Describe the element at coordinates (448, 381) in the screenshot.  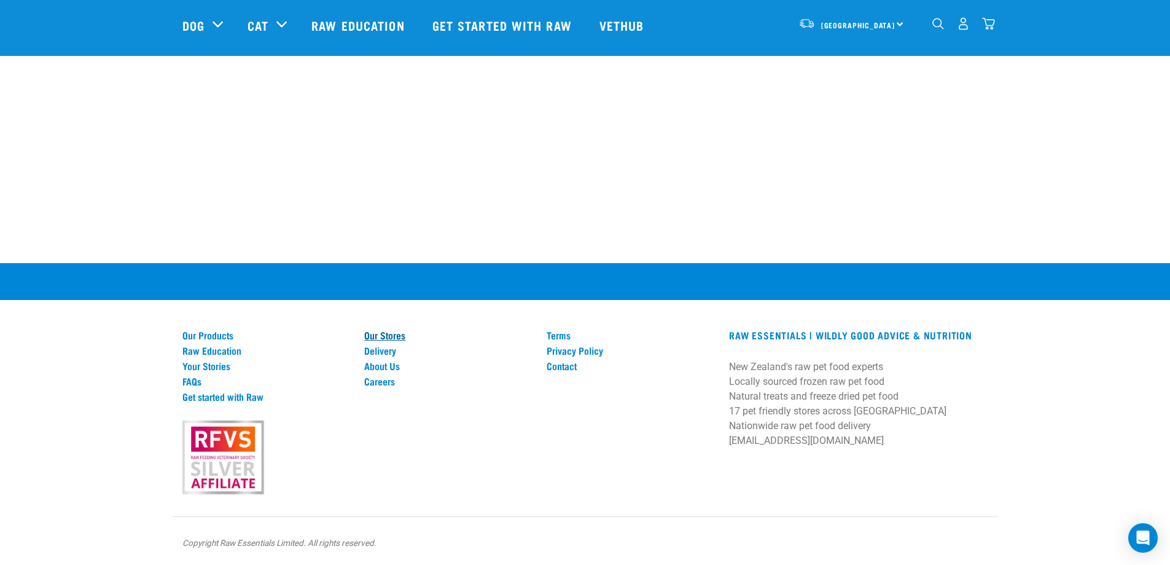
I see `a: Careers` at that location.